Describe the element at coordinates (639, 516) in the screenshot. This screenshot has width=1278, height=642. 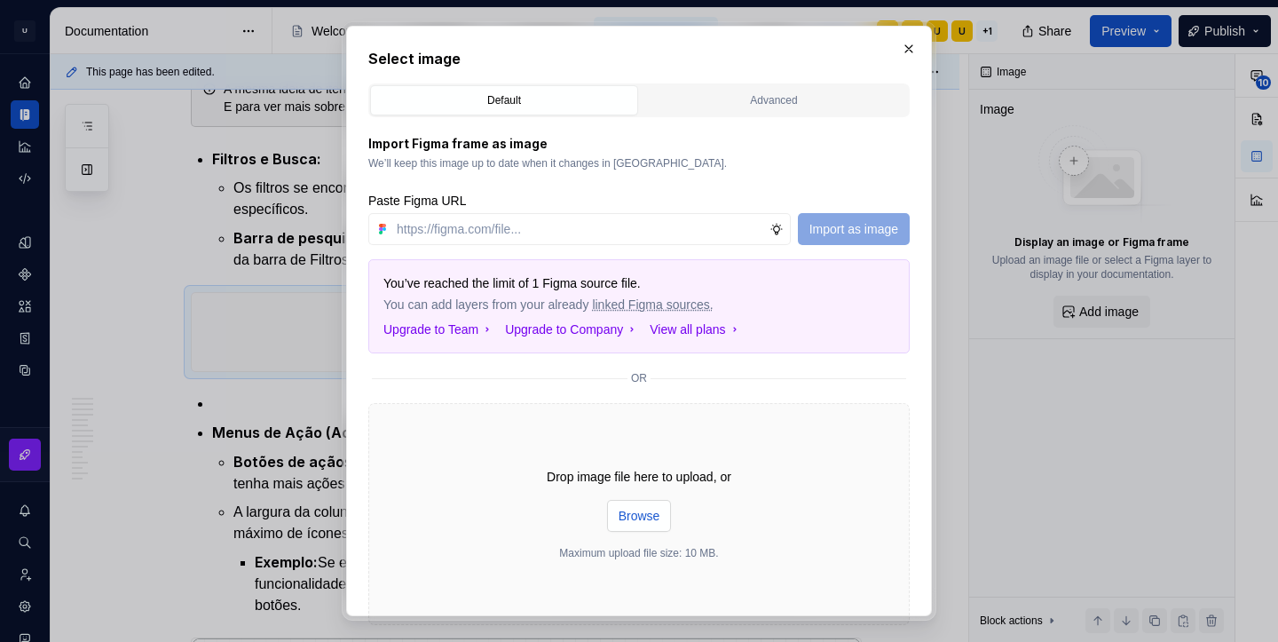
I see `button: Browse` at that location.